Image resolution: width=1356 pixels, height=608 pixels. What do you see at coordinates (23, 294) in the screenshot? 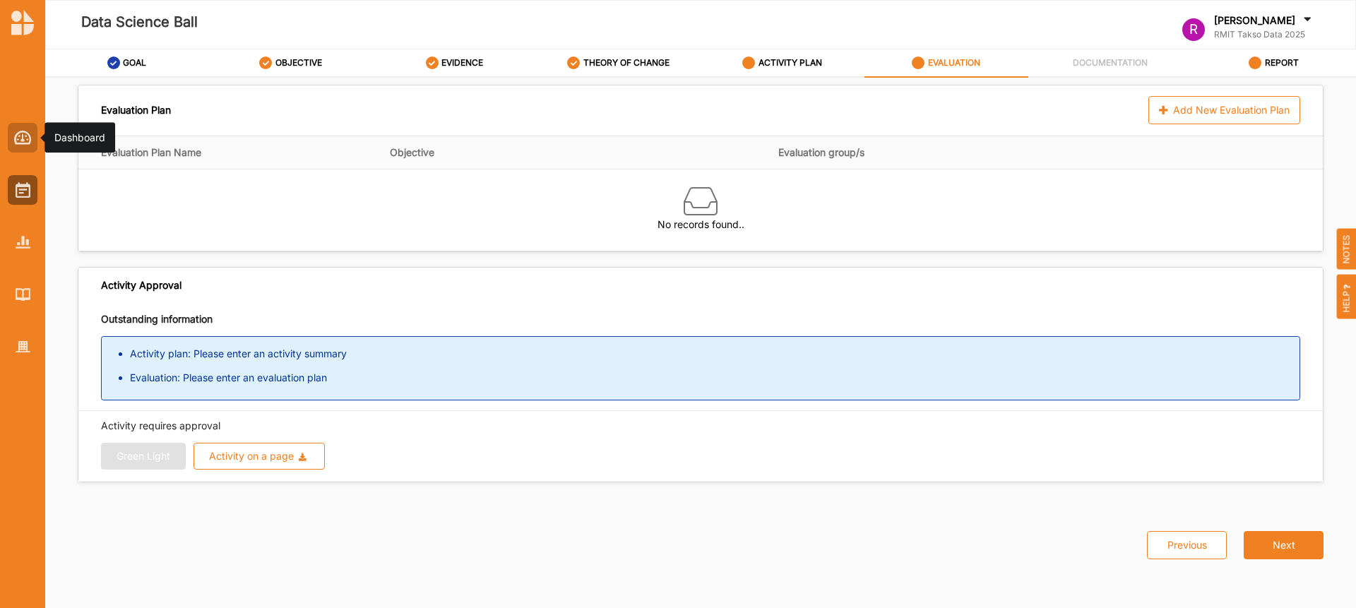
I see `img: Library` at bounding box center [23, 294].